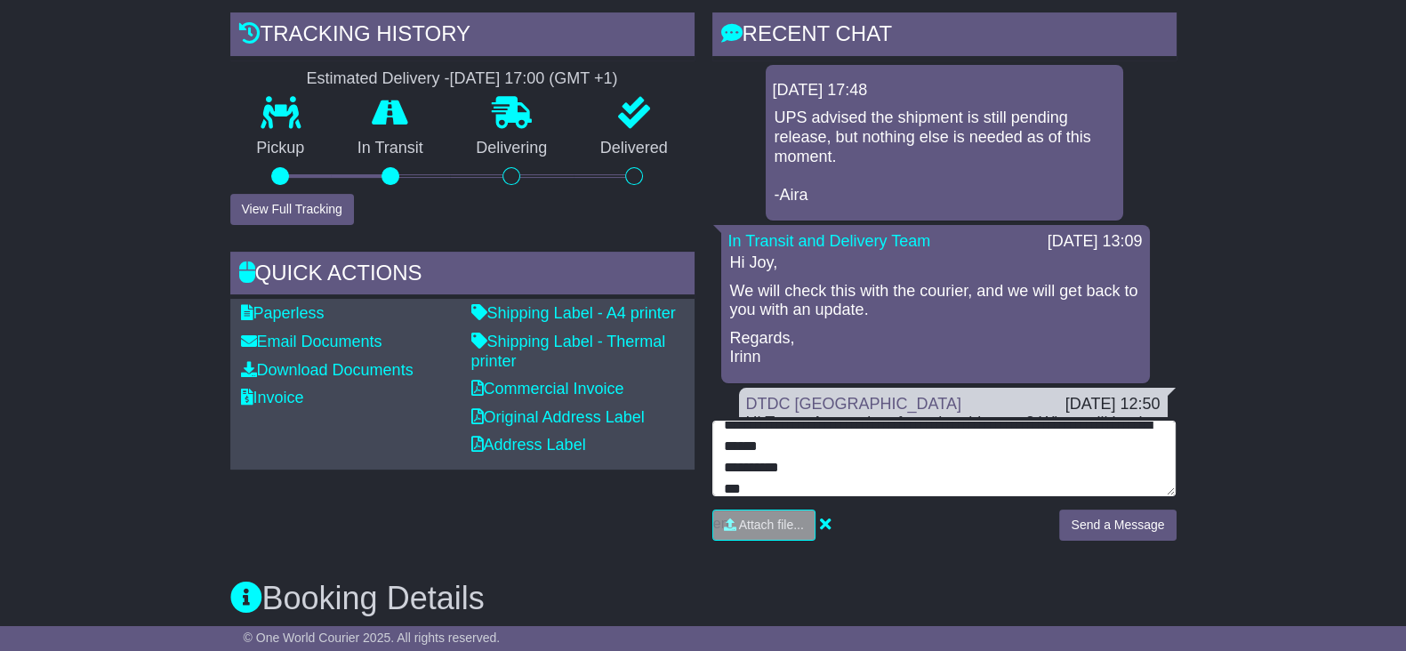  I want to click on div: Estimated Delivery -, so click(463, 79).